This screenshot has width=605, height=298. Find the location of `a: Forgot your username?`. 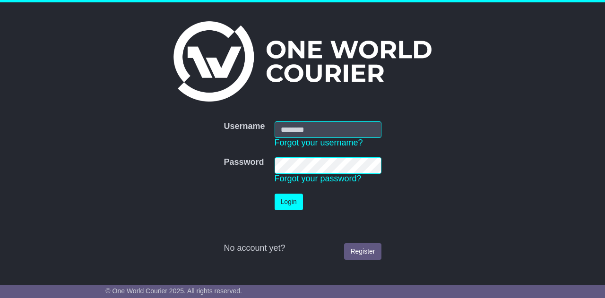

a: Forgot your username? is located at coordinates (318, 143).